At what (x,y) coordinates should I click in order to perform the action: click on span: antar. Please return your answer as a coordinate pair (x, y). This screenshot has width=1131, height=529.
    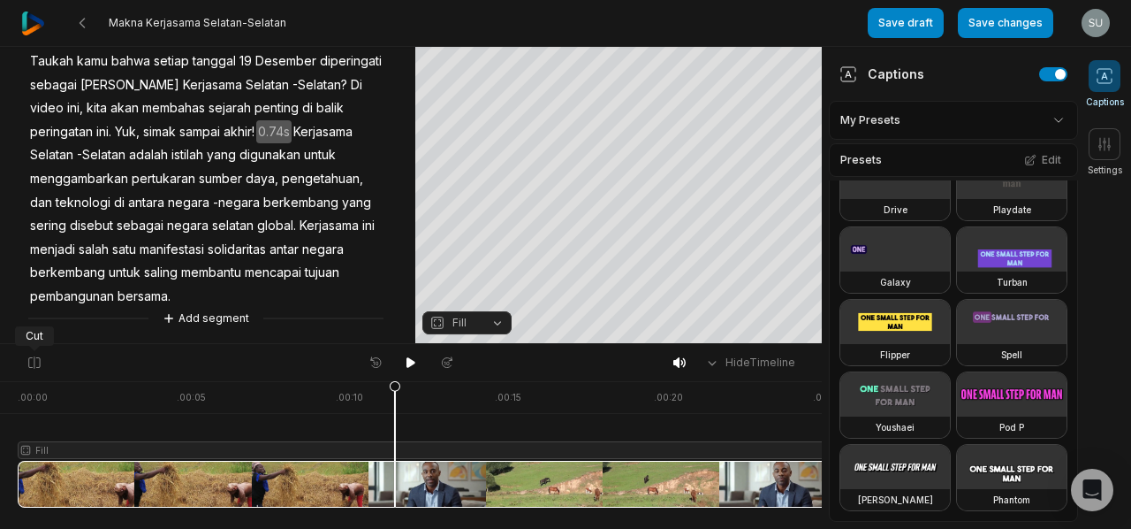
    Looking at the image, I should click on (284, 249).